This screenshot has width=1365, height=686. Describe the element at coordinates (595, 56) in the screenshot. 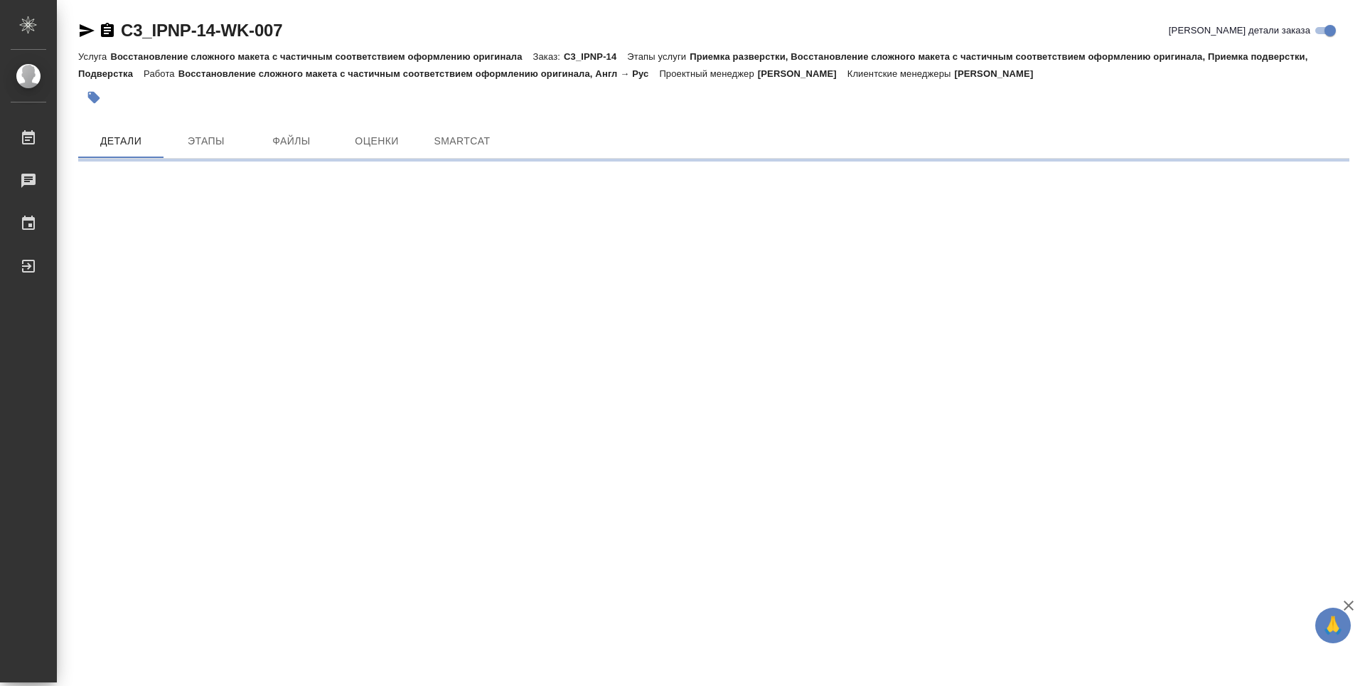

I see `p: C3_IPNP-14` at that location.